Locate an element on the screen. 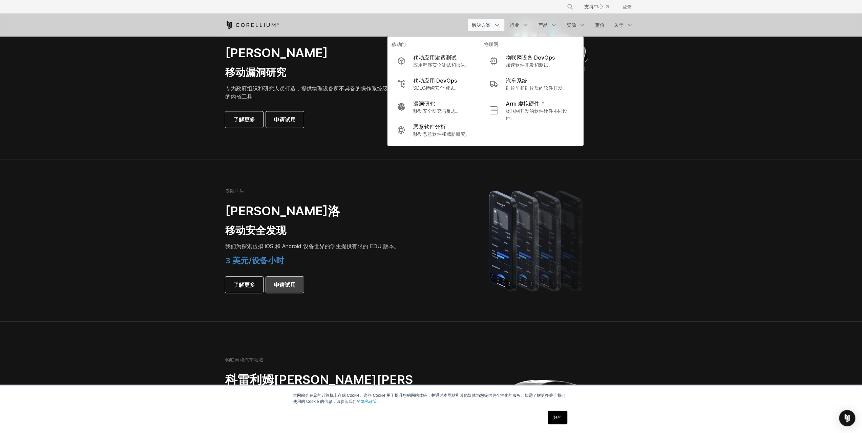  font: 仅限学生 is located at coordinates (235, 191).